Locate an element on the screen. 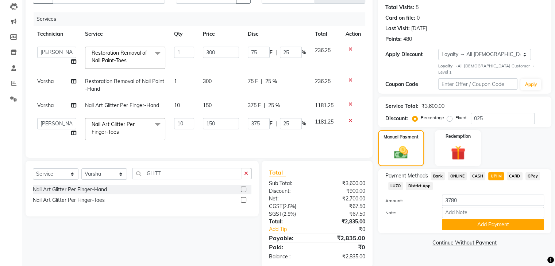 The width and height of the screenshot is (555, 266). span: Restoration Removal of Nail Paint-Toes is located at coordinates (119, 57).